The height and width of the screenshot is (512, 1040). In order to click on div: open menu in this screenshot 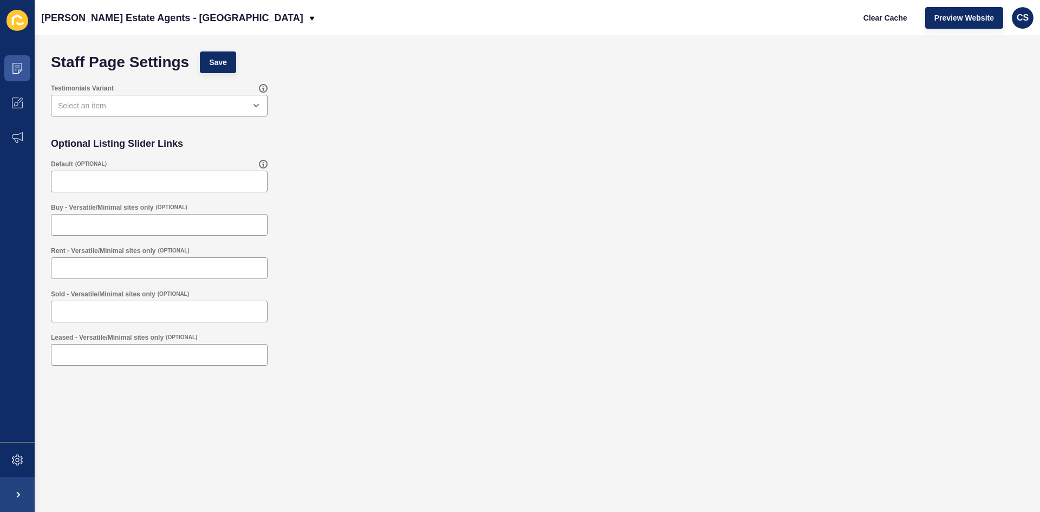, I will do `click(159, 106)`.